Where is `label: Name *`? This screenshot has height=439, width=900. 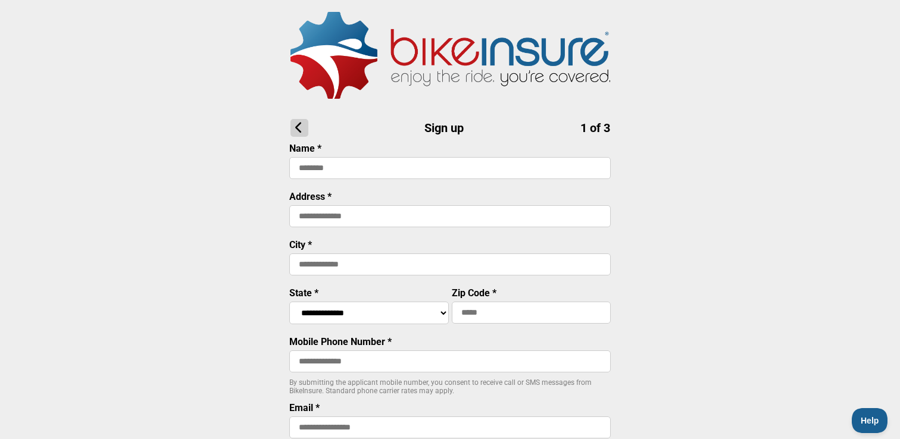
label: Name * is located at coordinates (305, 148).